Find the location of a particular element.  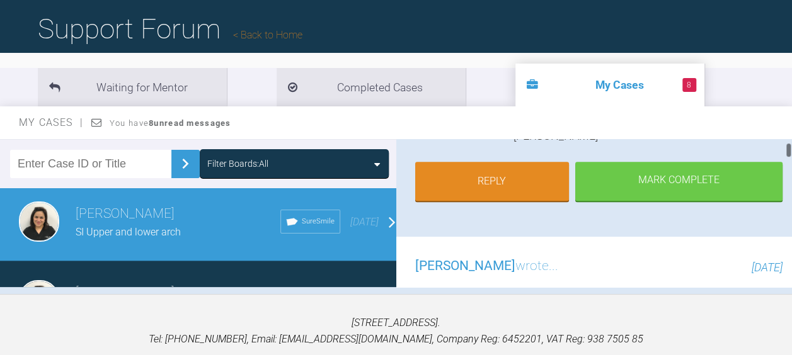

span: SureSmile is located at coordinates (318, 222).